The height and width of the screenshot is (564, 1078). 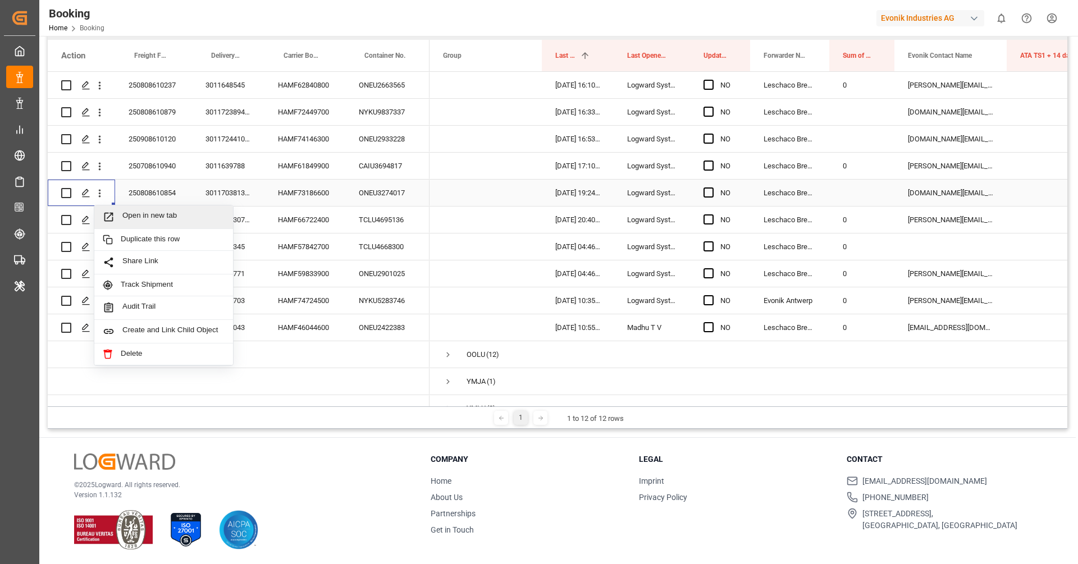 What do you see at coordinates (186, 530) in the screenshot?
I see `img: ISO 27001 Certification` at bounding box center [186, 530].